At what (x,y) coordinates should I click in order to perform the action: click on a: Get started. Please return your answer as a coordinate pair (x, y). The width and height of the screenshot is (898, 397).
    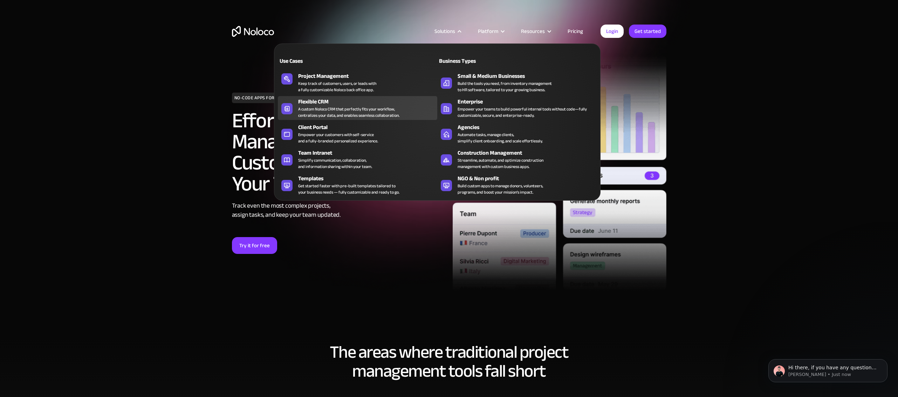
    Looking at the image, I should click on (648, 31).